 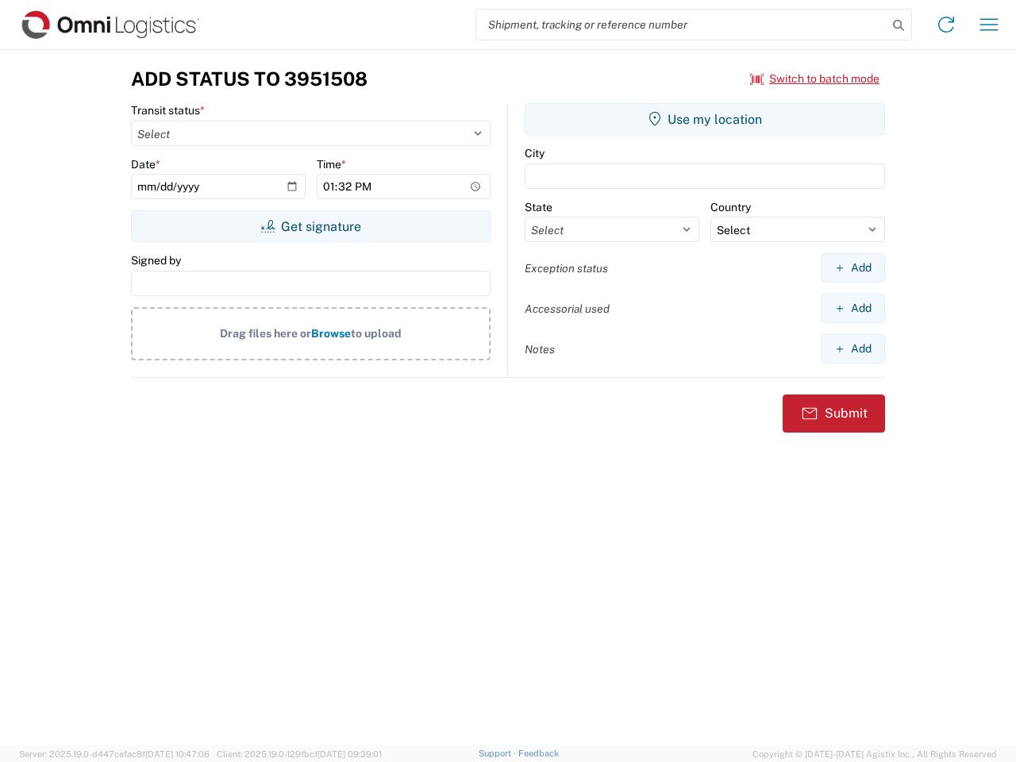 What do you see at coordinates (834, 414) in the screenshot?
I see `button: Submit` at bounding box center [834, 414].